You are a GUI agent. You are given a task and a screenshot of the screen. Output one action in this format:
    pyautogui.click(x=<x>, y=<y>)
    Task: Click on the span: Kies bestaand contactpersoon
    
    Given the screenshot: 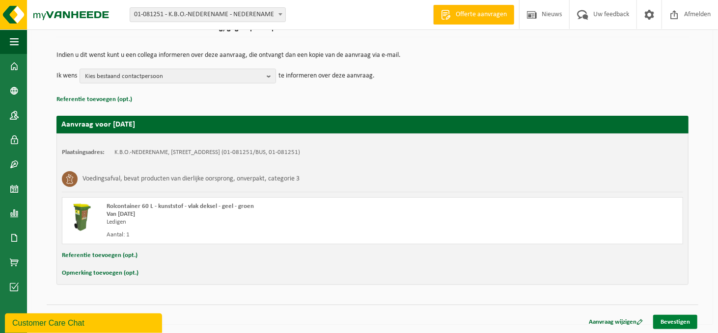 What is the action you would take?
    pyautogui.click(x=174, y=77)
    